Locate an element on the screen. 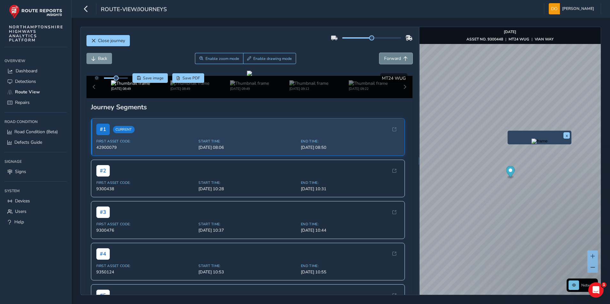  a: Dashboard is located at coordinates (35, 71).